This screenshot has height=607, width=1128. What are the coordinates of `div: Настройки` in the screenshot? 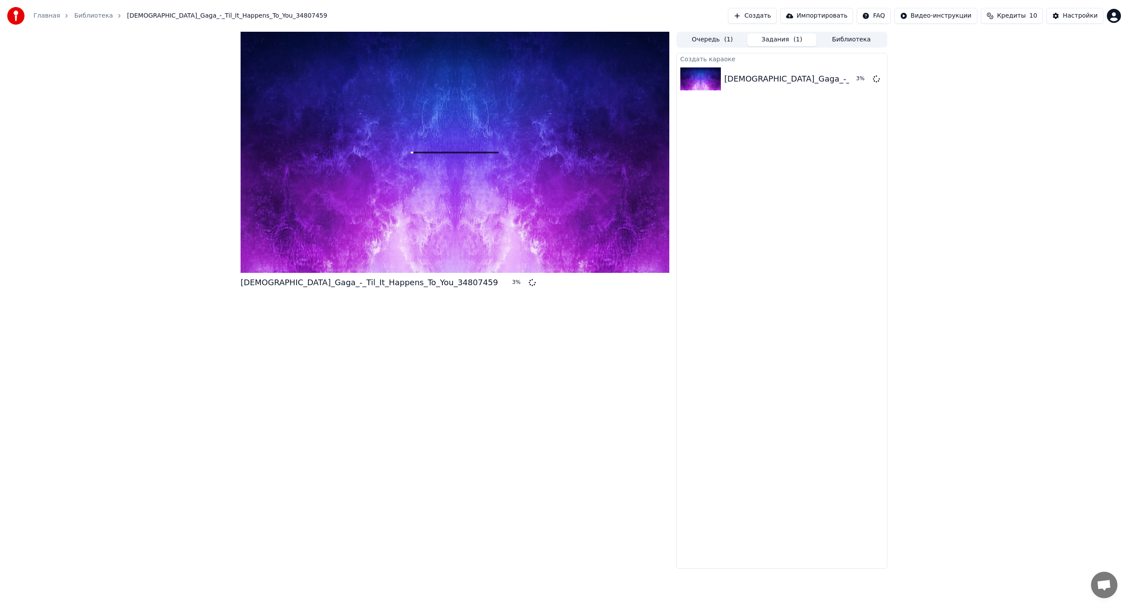 It's located at (1080, 16).